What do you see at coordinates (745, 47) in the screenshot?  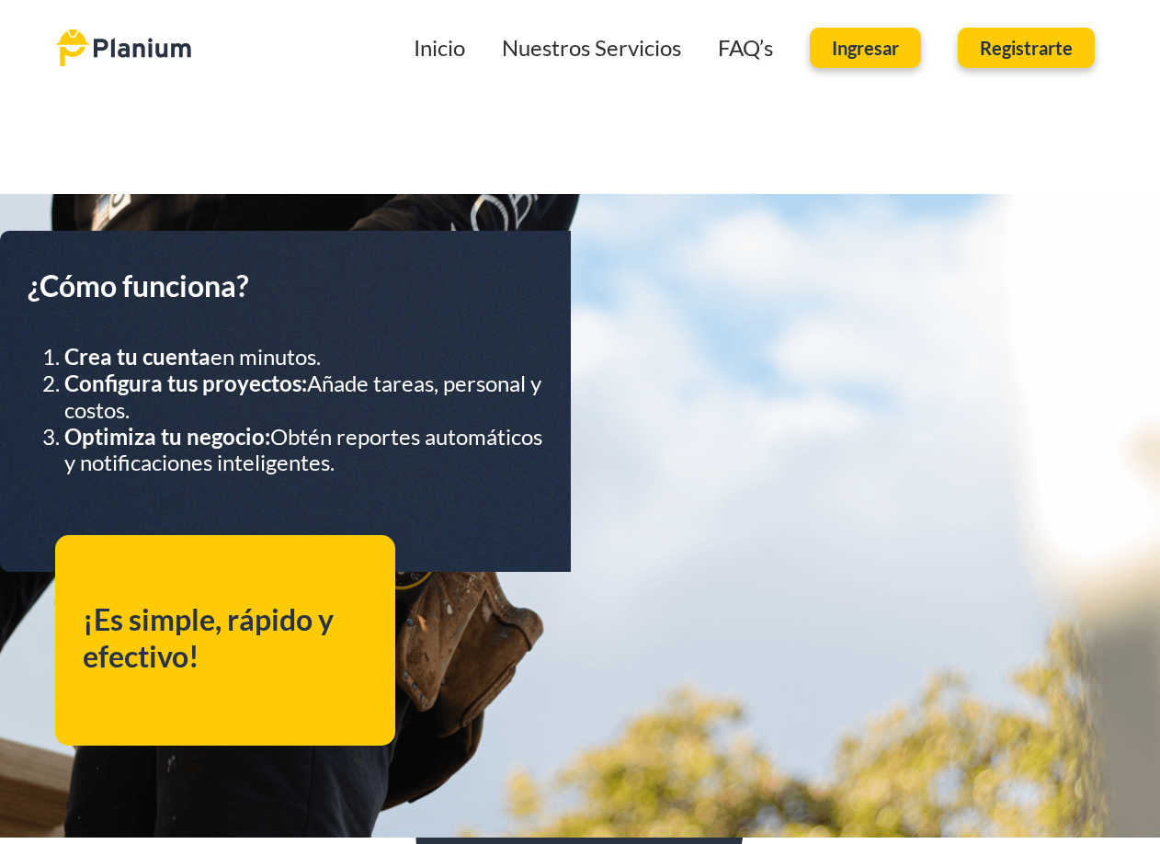 I see `a: FAQ’s` at bounding box center [745, 47].